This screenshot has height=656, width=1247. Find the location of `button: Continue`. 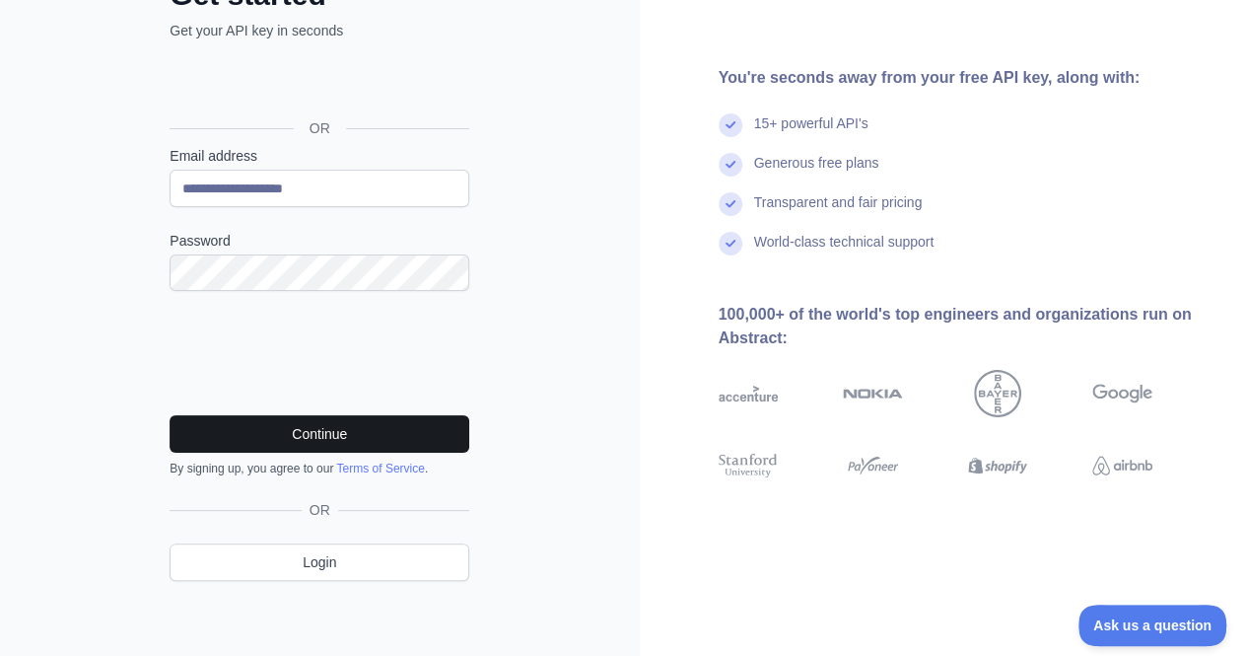

button: Continue is located at coordinates (319, 434).